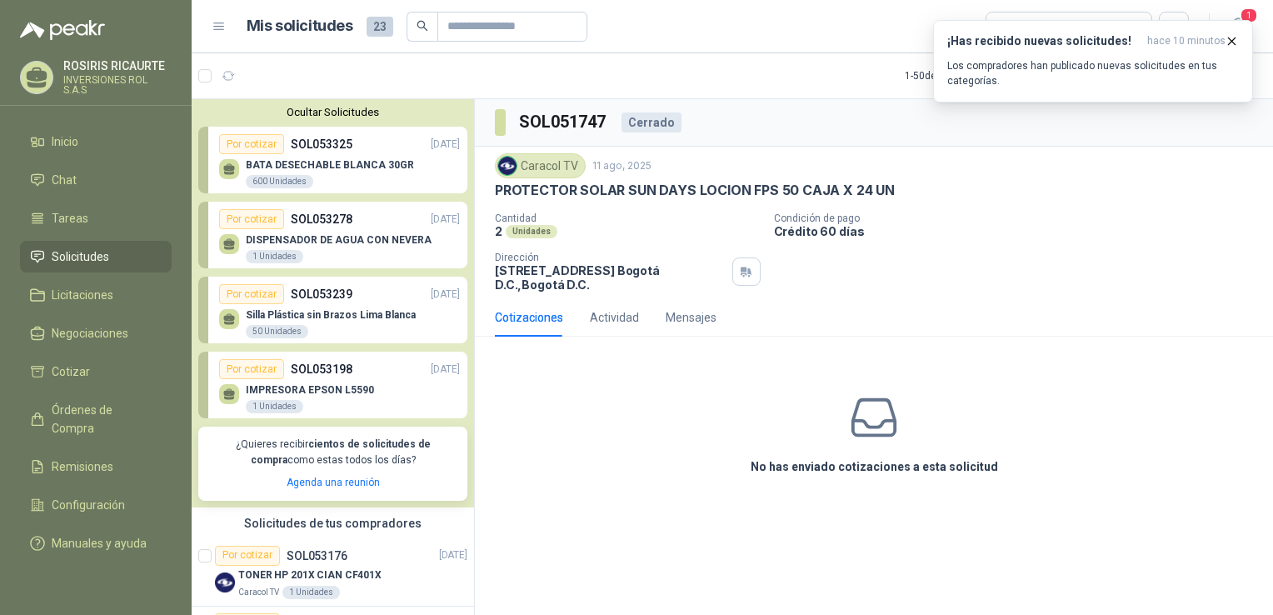 The image size is (1273, 615). Describe the element at coordinates (563, 122) in the screenshot. I see `h3: SOL051747` at that location.